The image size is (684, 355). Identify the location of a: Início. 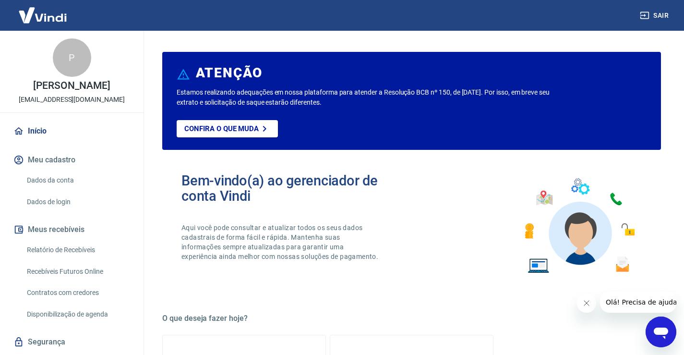
(71, 131).